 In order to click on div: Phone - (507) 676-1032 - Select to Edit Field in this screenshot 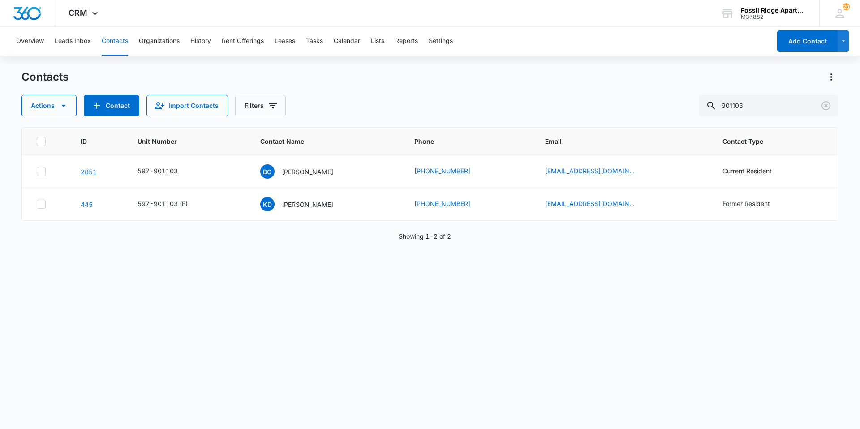, I will do `click(450, 204)`.